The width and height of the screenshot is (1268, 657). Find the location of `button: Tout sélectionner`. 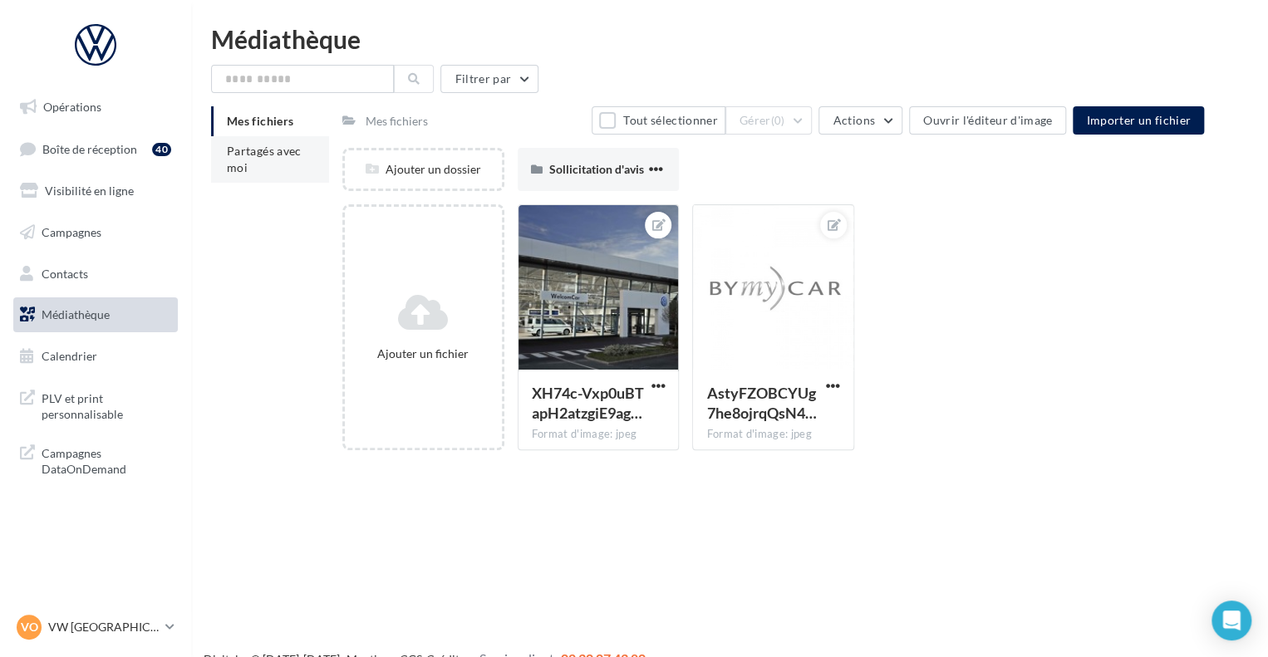

button: Tout sélectionner is located at coordinates (658, 120).